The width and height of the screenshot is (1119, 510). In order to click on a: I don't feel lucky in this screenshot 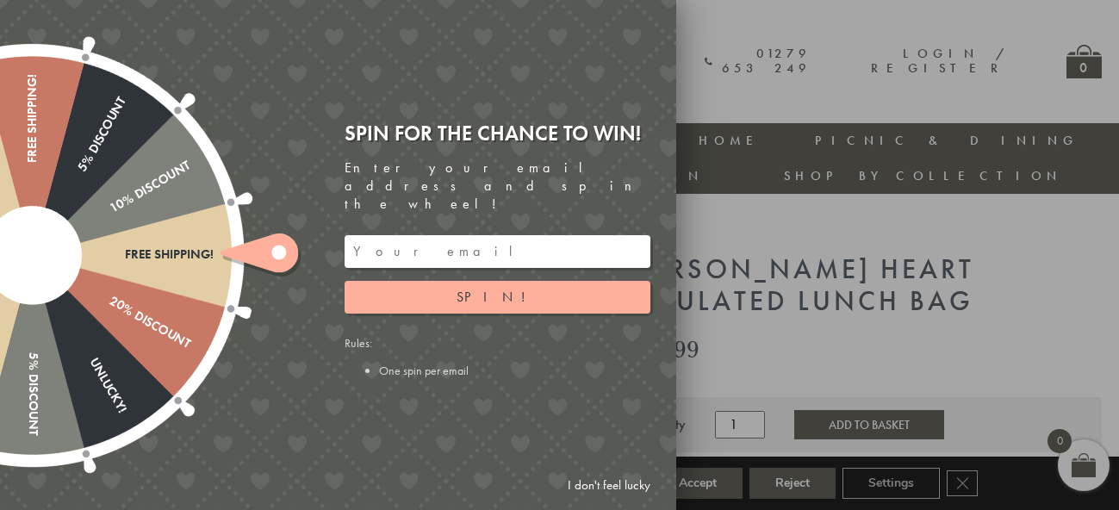, I will do `click(609, 485)`.